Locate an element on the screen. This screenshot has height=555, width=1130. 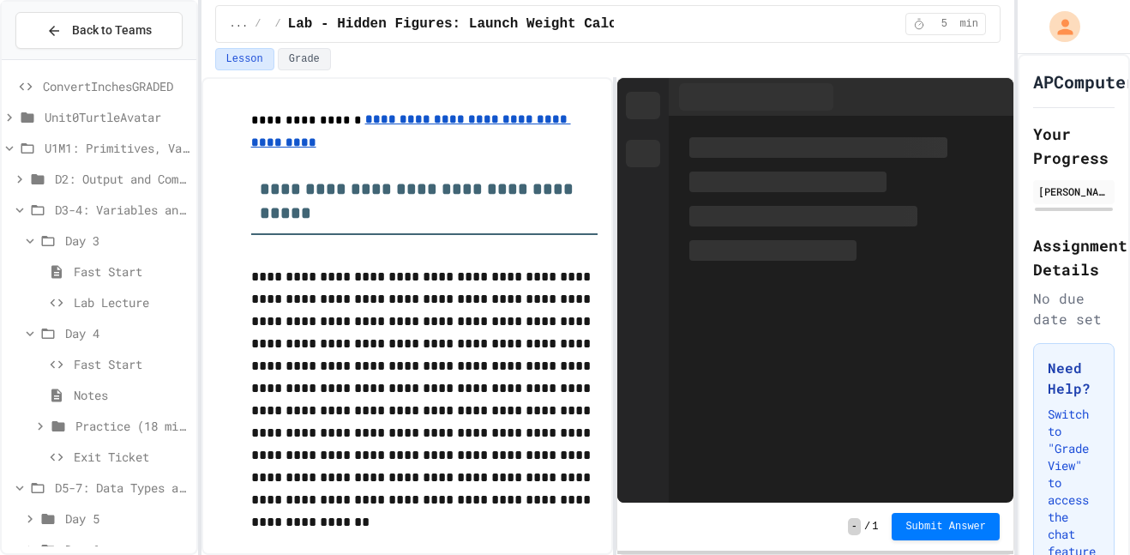
span: min is located at coordinates (968, 24).